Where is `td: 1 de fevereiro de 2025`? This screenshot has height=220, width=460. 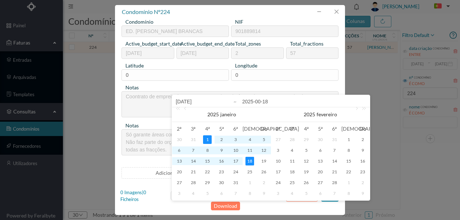 td: 1 de fevereiro de 2025 is located at coordinates (348, 140).